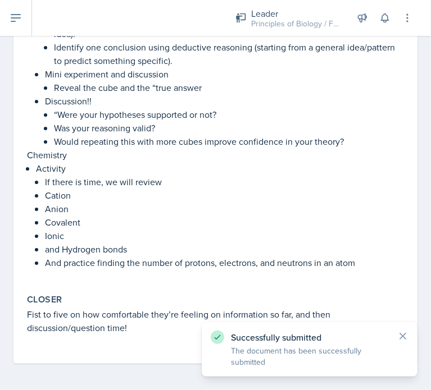 This screenshot has height=390, width=431. Describe the element at coordinates (229, 88) in the screenshot. I see `p: Reveal the cube and the “true answer` at that location.